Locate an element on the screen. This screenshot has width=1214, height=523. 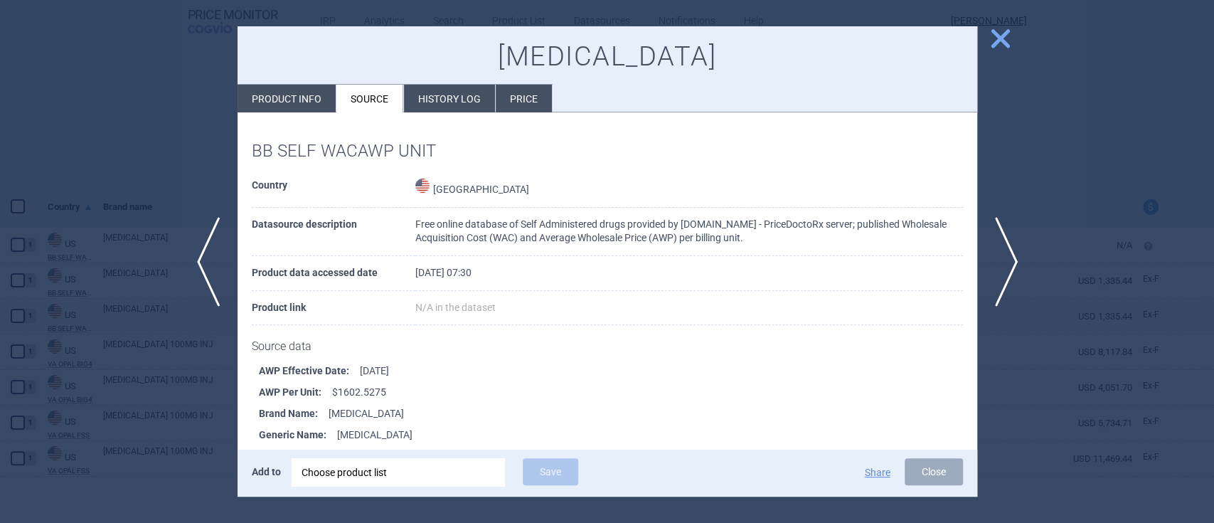
li: $0.00 is located at coordinates (618, 456).